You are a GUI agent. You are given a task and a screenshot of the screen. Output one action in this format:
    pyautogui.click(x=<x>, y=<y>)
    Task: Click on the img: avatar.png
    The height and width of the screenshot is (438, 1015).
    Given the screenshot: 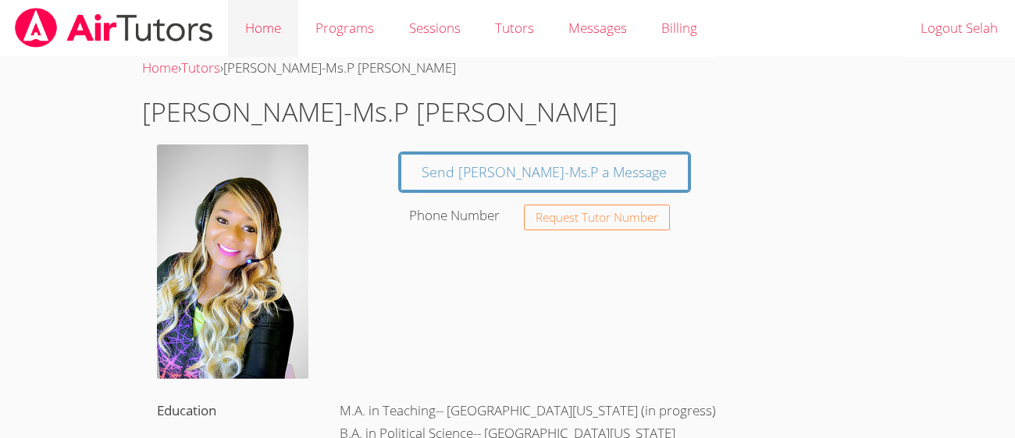 What is the action you would take?
    pyautogui.click(x=233, y=262)
    